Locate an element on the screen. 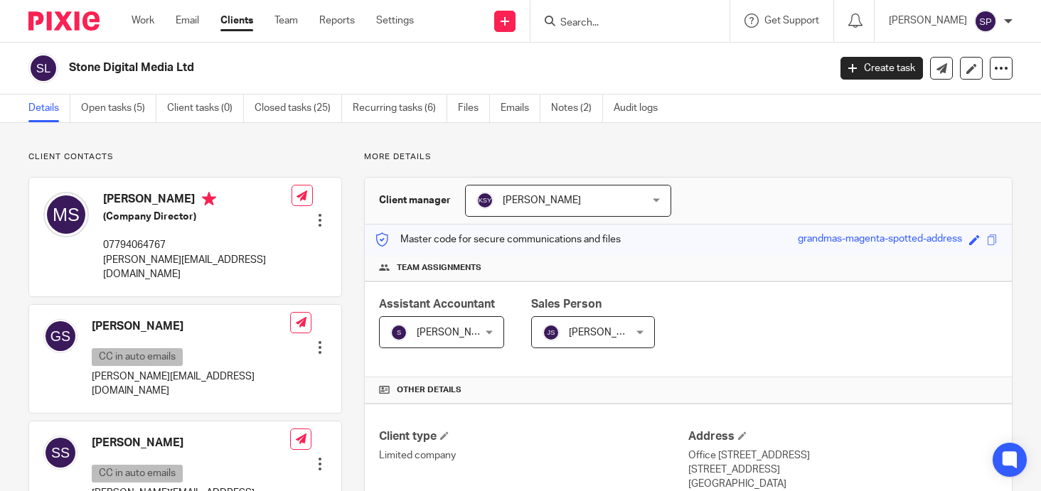 Image resolution: width=1041 pixels, height=491 pixels. a: Client tasks (0) is located at coordinates (205, 108).